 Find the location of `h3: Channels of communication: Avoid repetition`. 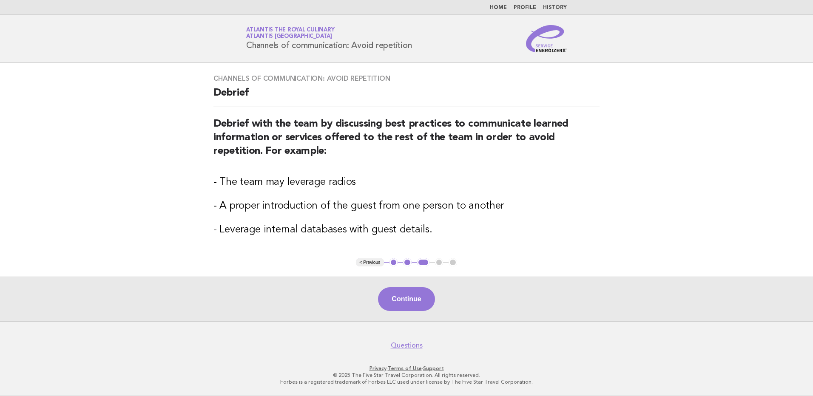

h3: Channels of communication: Avoid repetition is located at coordinates (406, 79).